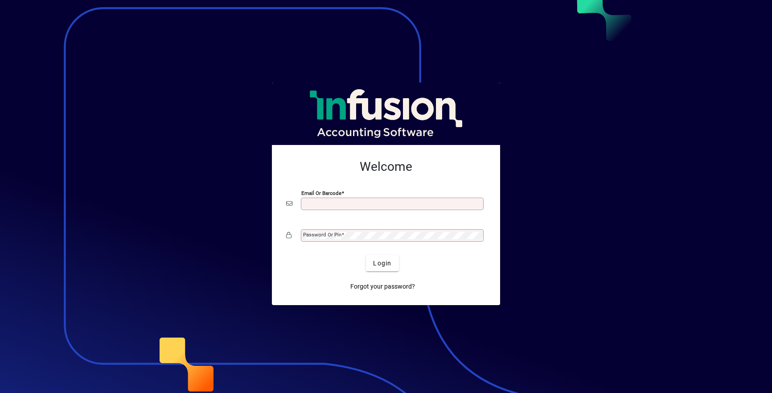 This screenshot has height=393, width=772. I want to click on button: Login, so click(382, 263).